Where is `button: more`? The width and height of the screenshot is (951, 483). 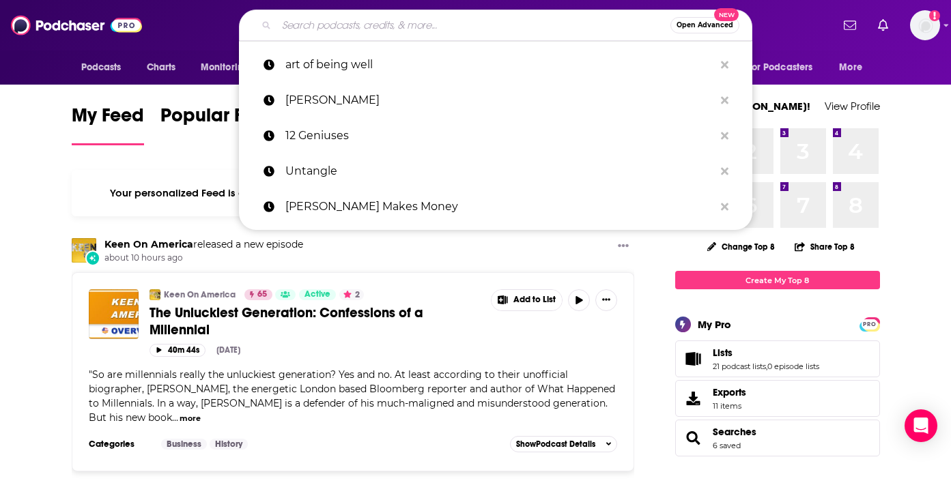
button: more is located at coordinates (190, 418).